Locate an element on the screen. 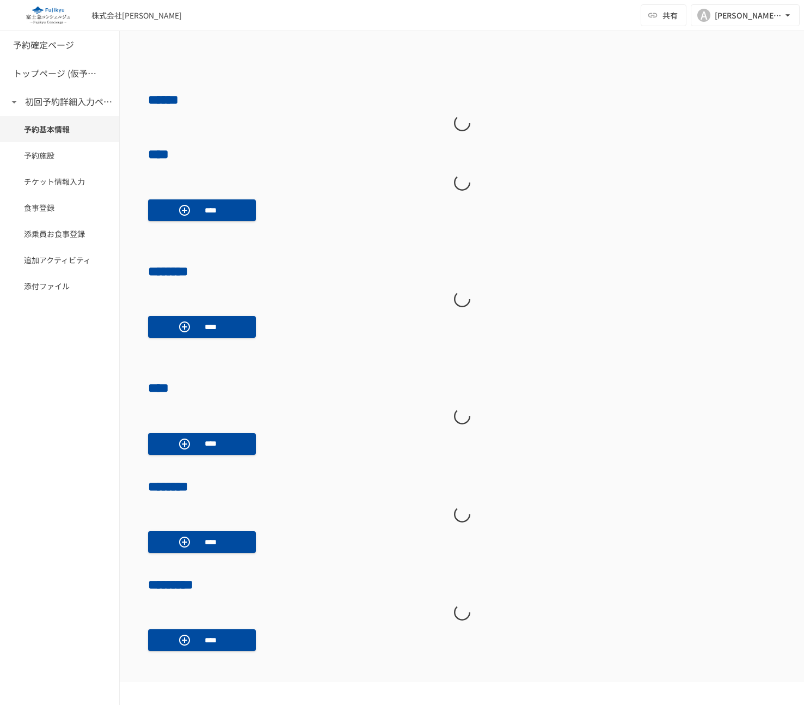 Image resolution: width=804 pixels, height=705 pixels. span: チケット情報入力 is located at coordinates (59, 181).